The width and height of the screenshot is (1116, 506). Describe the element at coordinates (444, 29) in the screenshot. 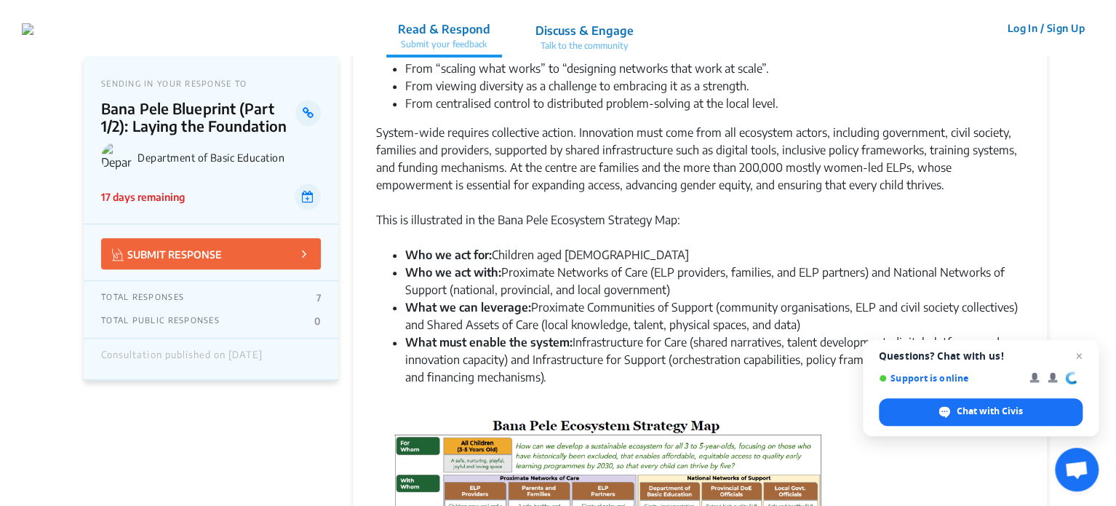

I see `p: Read & Respond` at that location.